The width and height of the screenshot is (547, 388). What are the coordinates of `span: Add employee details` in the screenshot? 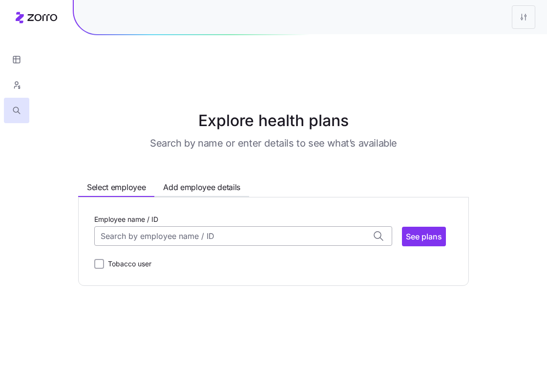 It's located at (202, 187).